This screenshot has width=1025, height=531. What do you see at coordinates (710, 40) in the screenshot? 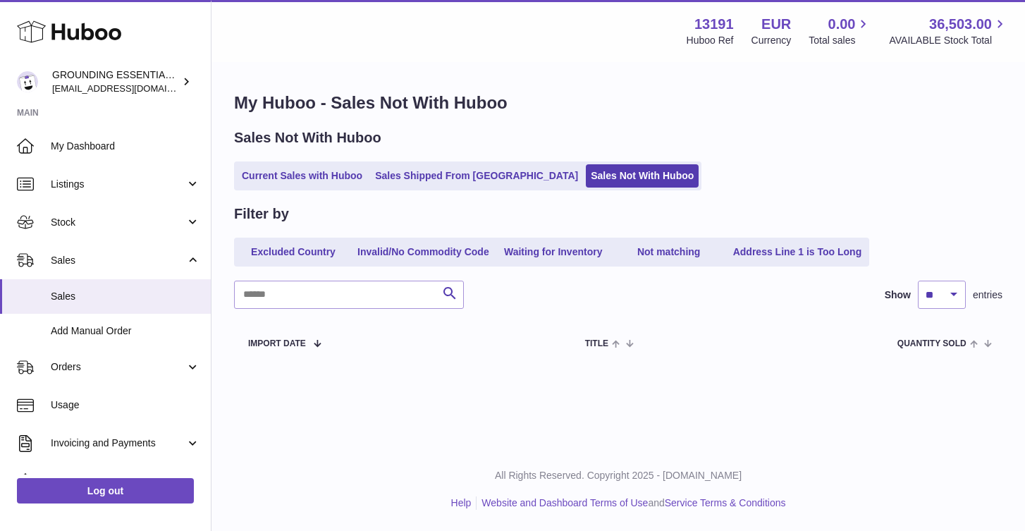
I see `div: Huboo Ref` at bounding box center [710, 40].